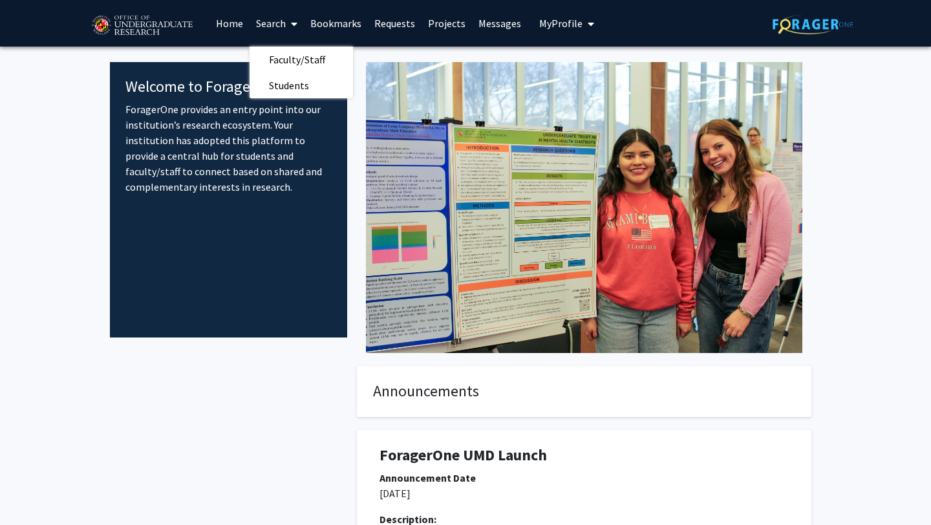  What do you see at coordinates (500, 23) in the screenshot?
I see `a: Messages` at bounding box center [500, 23].